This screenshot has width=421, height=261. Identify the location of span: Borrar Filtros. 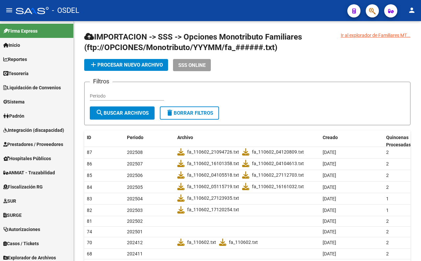
(190, 113).